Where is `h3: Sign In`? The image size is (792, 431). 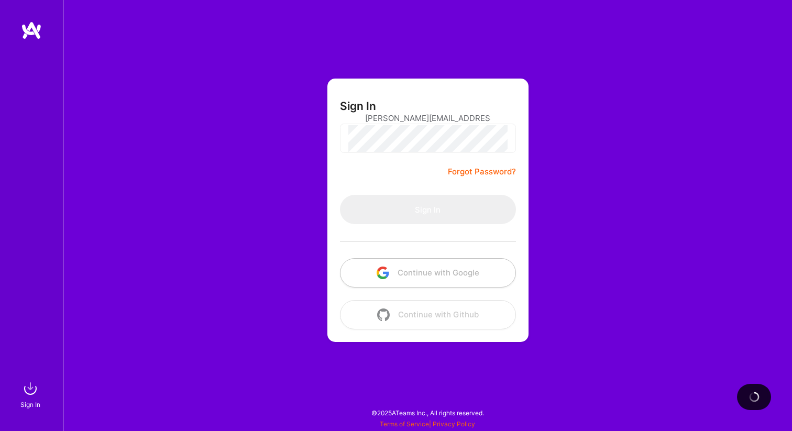 h3: Sign In is located at coordinates (358, 106).